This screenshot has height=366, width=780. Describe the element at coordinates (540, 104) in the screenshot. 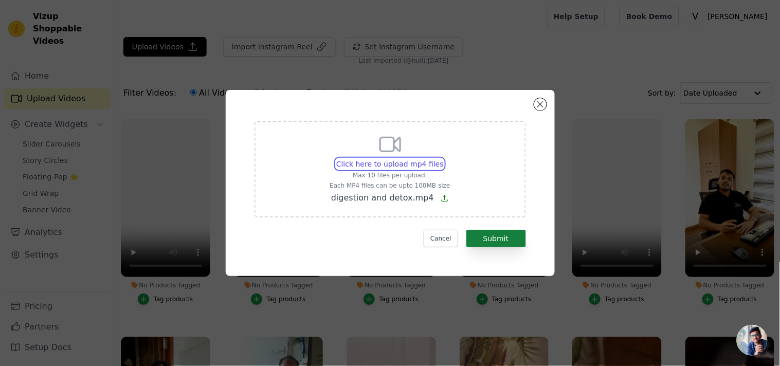

I see `button: Close modal` at that location.